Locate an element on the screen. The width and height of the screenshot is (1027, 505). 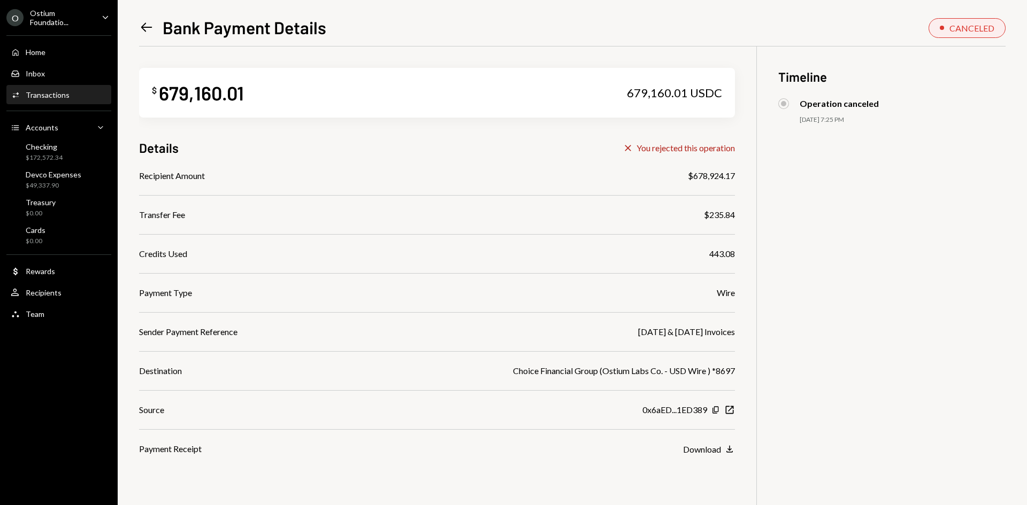
div: Choice Financial Group (Ostium Labs Co. - USD Wire ) *8697 is located at coordinates (624, 371).